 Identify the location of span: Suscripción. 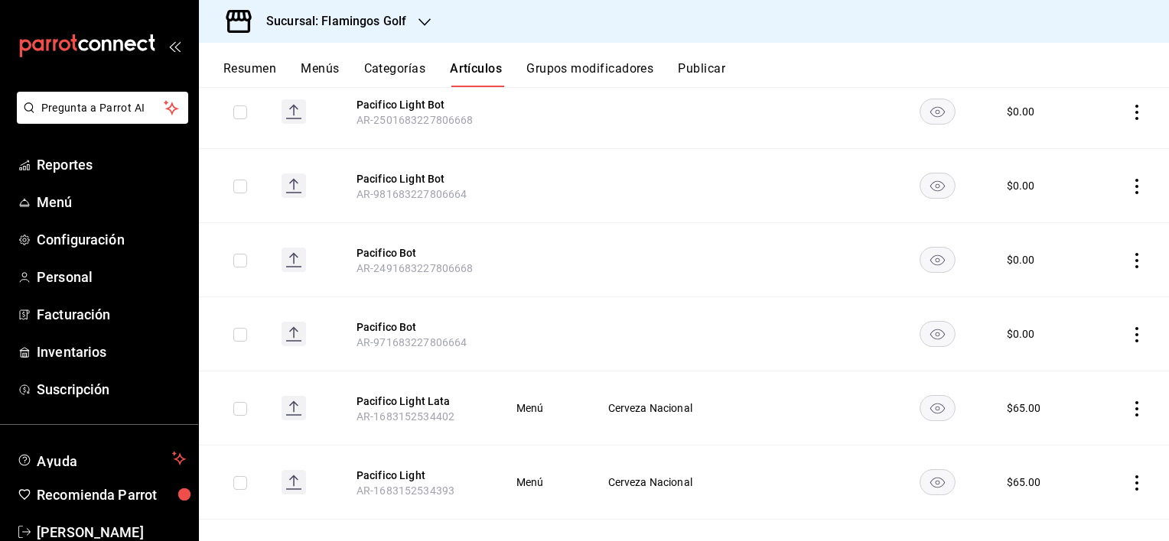
(111, 389).